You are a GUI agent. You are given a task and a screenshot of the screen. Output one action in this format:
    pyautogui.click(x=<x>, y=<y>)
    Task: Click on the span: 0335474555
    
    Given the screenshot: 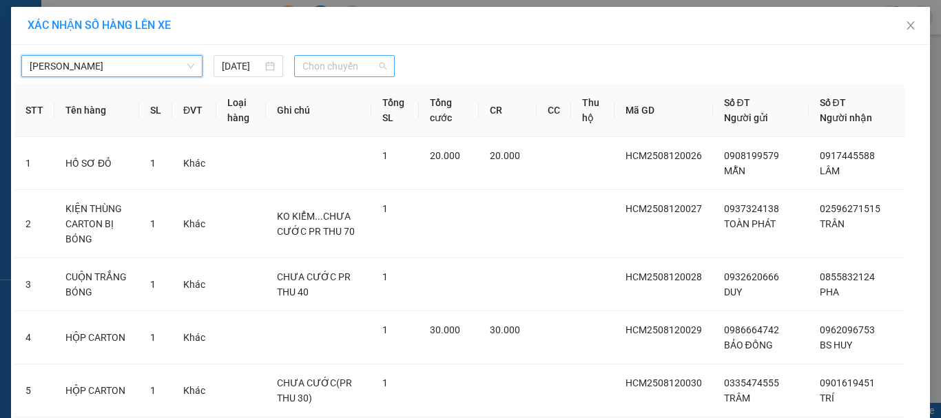 What is the action you would take?
    pyautogui.click(x=752, y=383)
    